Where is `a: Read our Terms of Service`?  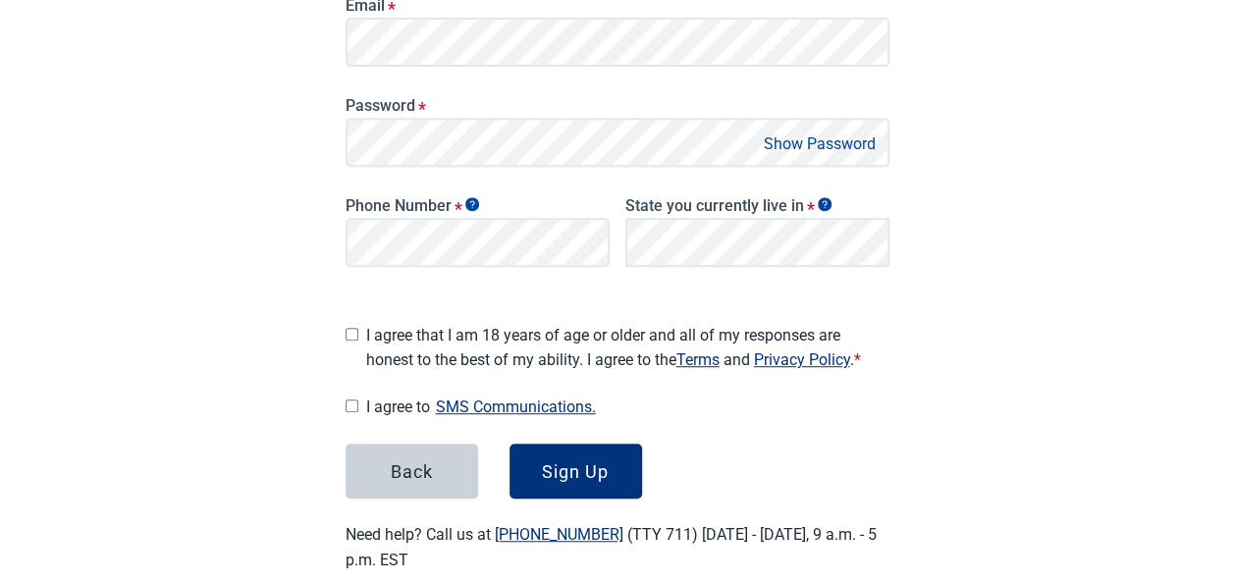 a: Read our Terms of Service is located at coordinates (698, 359).